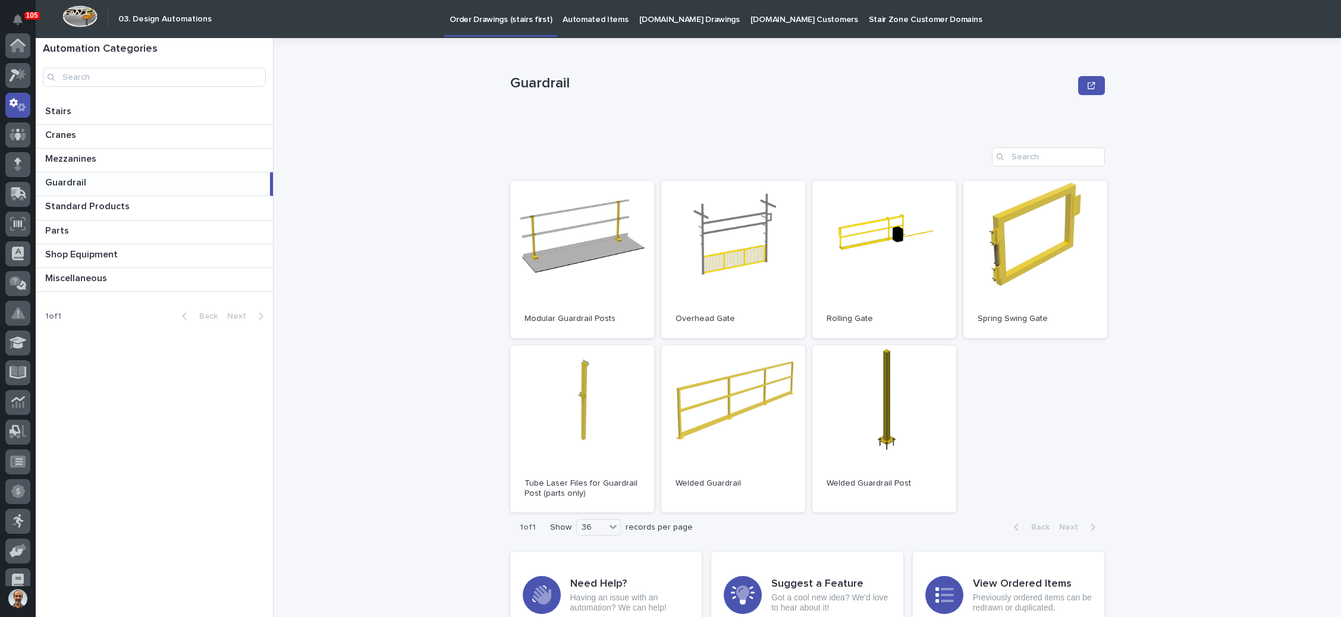  What do you see at coordinates (884, 319) in the screenshot?
I see `p: Rolling Gate` at bounding box center [884, 319].